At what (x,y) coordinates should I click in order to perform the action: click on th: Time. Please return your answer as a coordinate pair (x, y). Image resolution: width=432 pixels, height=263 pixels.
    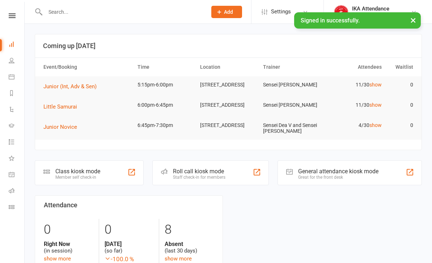
    Looking at the image, I should click on (165, 67).